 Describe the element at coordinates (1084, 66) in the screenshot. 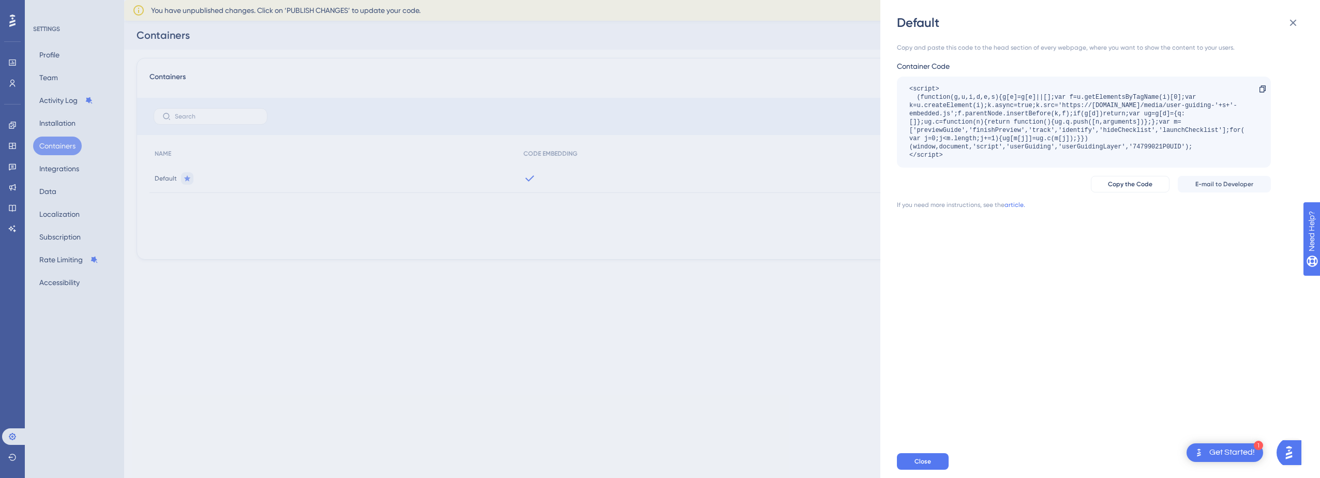

I see `div: Container Code` at that location.